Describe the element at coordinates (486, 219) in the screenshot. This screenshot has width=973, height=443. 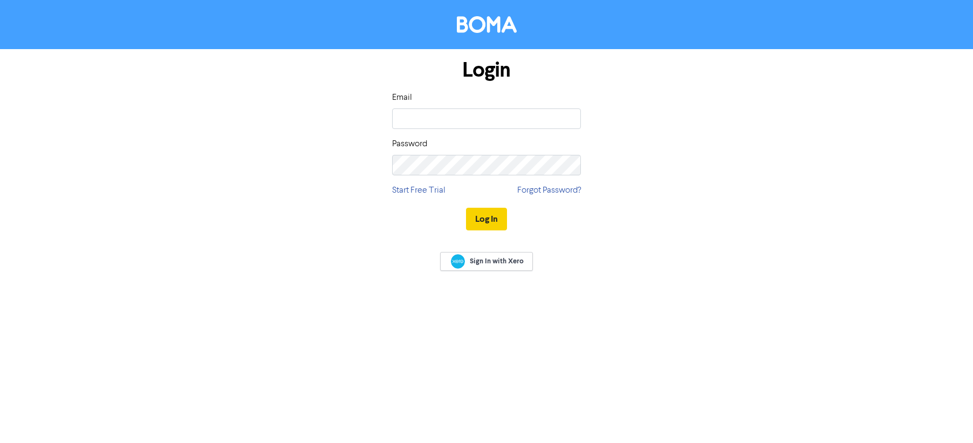
I see `button: Log In` at that location.